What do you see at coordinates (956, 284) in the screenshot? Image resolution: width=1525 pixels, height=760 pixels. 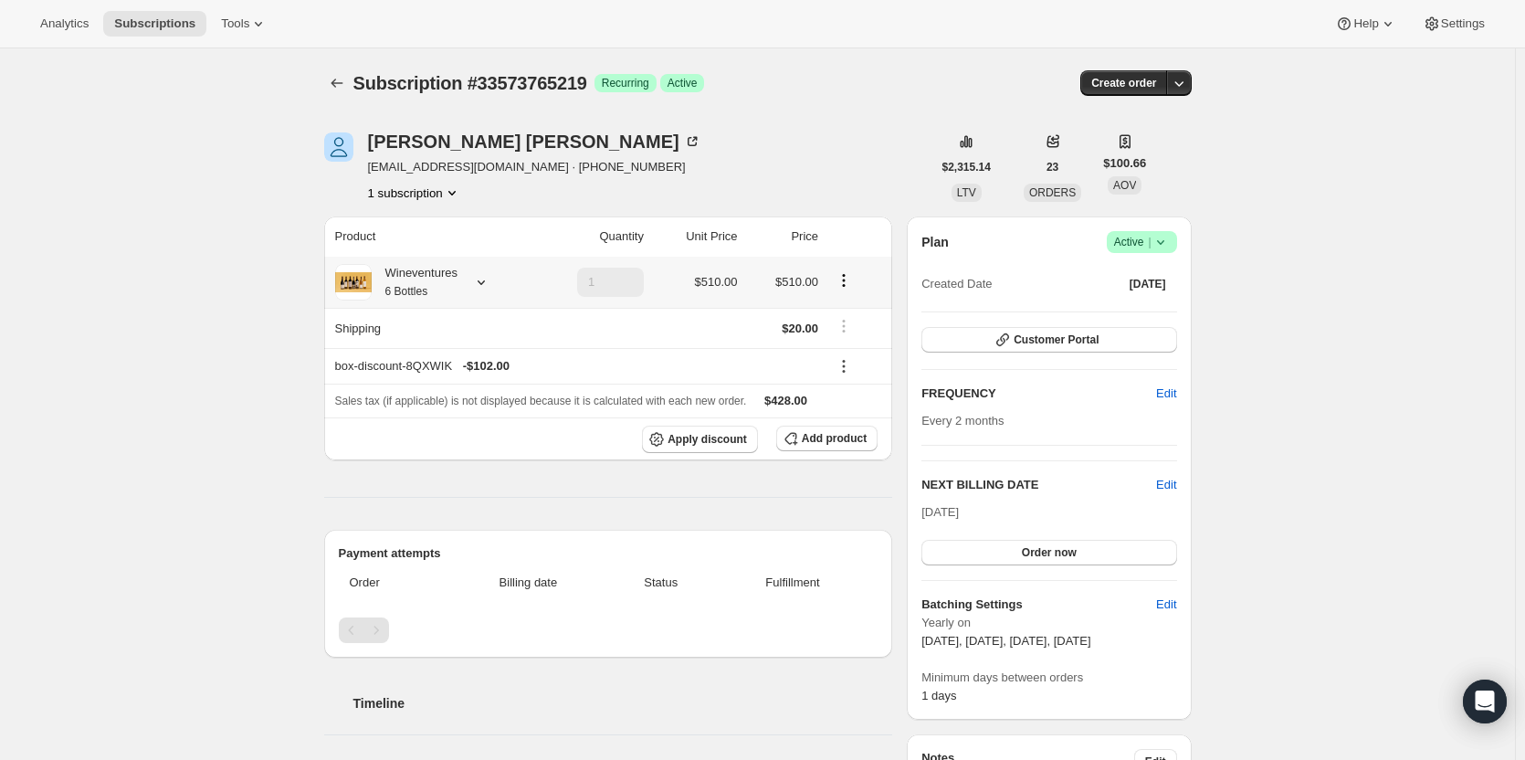 I see `span: Created Date` at bounding box center [956, 284].